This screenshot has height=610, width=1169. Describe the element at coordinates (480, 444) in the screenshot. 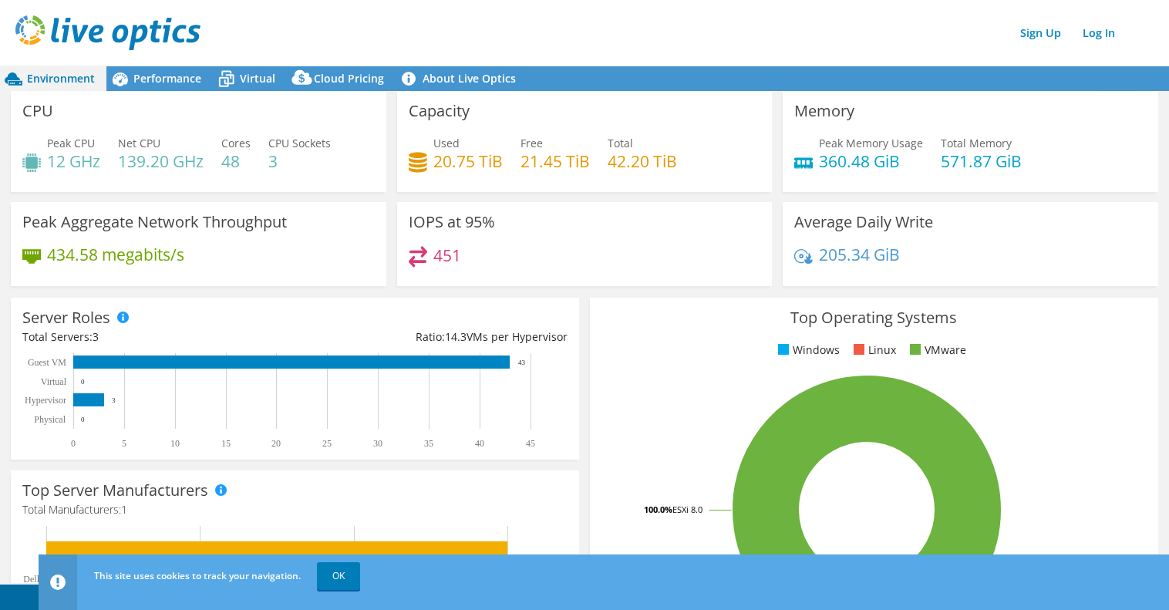

I see `text: 40` at that location.